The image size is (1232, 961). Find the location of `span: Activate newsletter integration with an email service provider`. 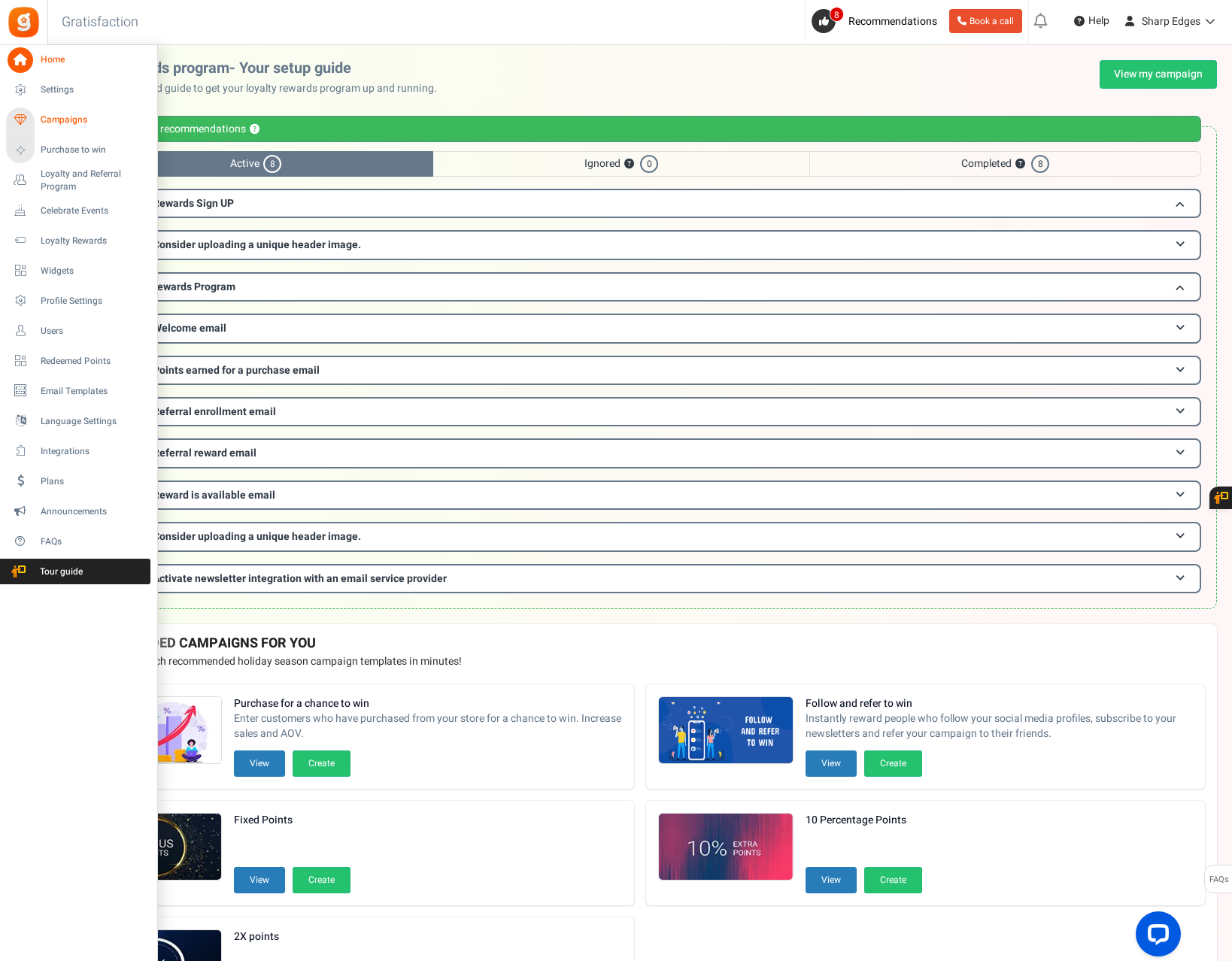

span: Activate newsletter integration with an email service provider is located at coordinates (299, 578).